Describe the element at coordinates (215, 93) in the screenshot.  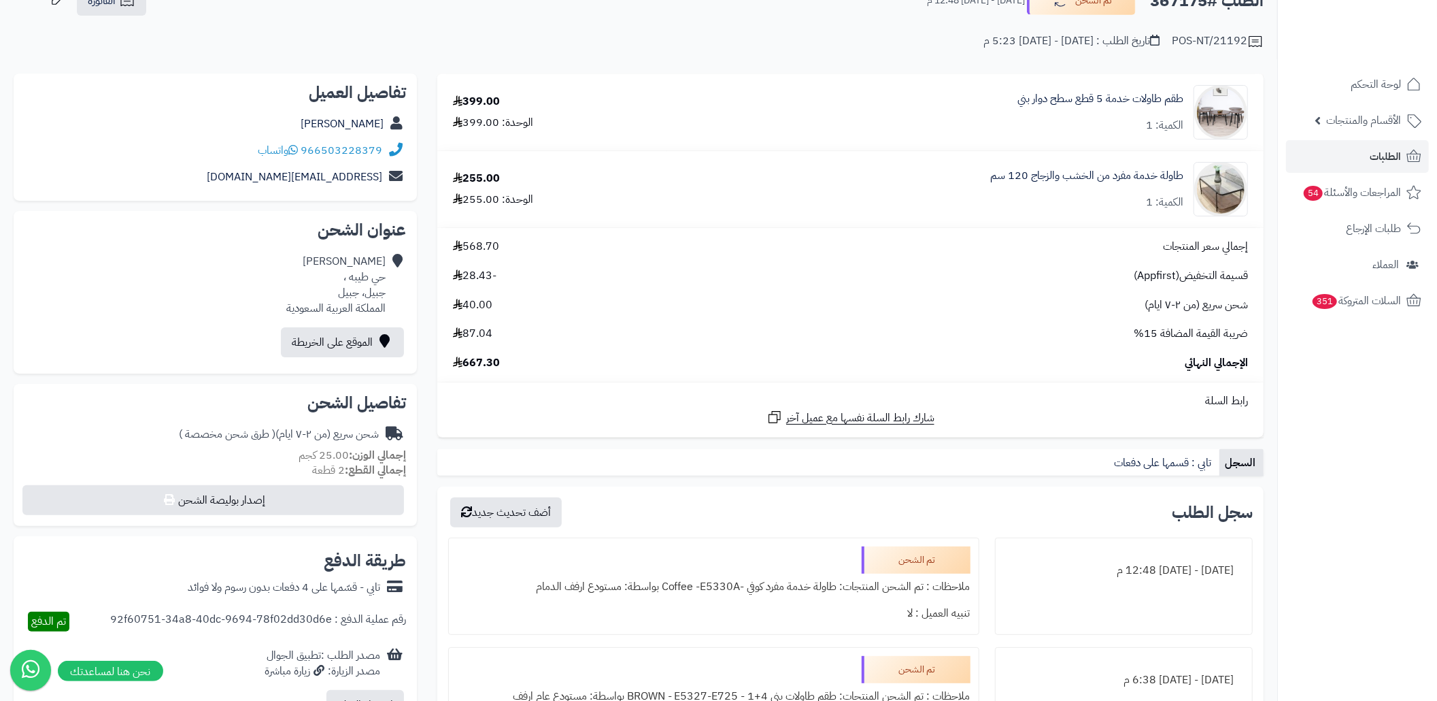
I see `h2: تفاصيل العميل` at that location.